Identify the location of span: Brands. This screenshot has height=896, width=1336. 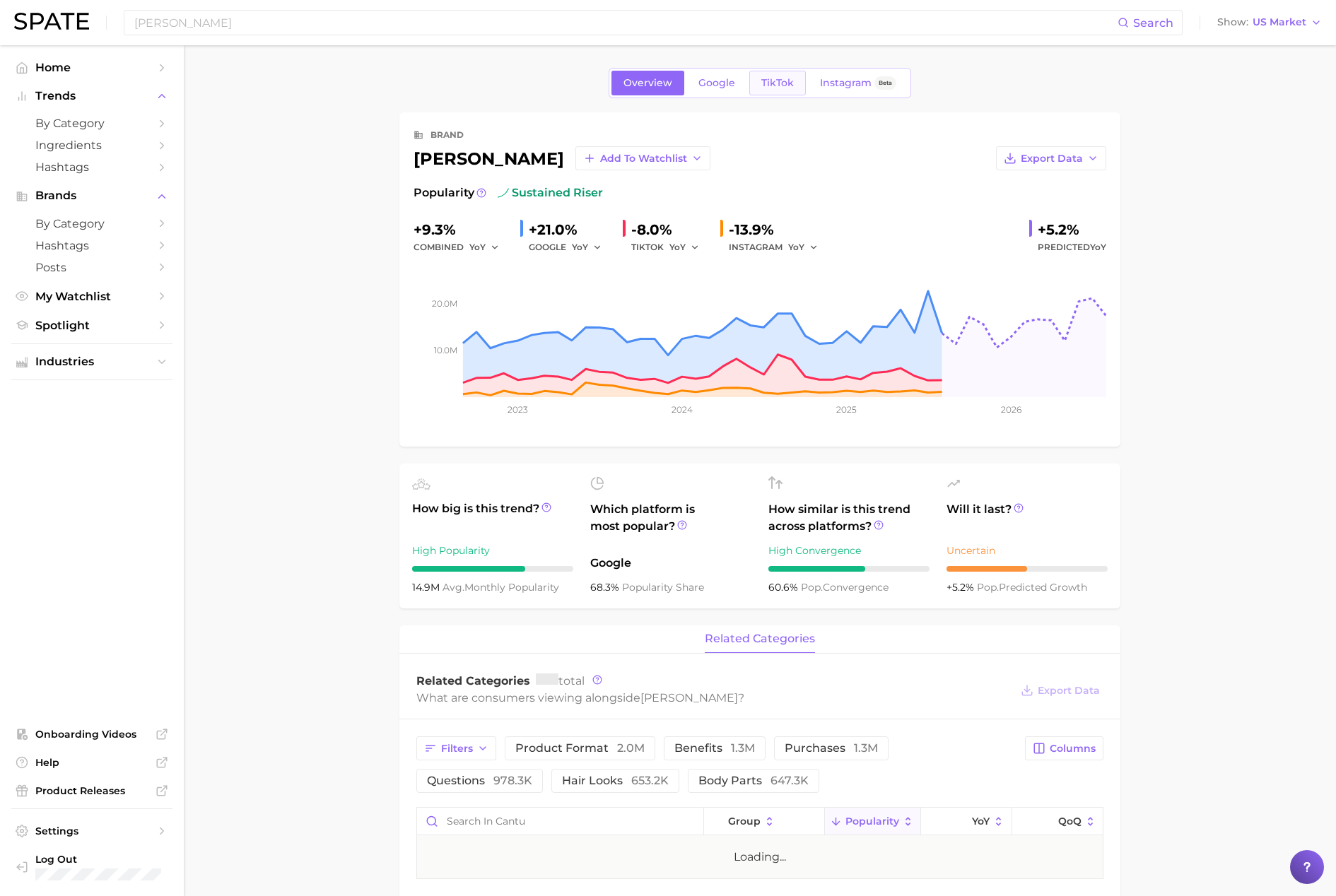
(92, 195).